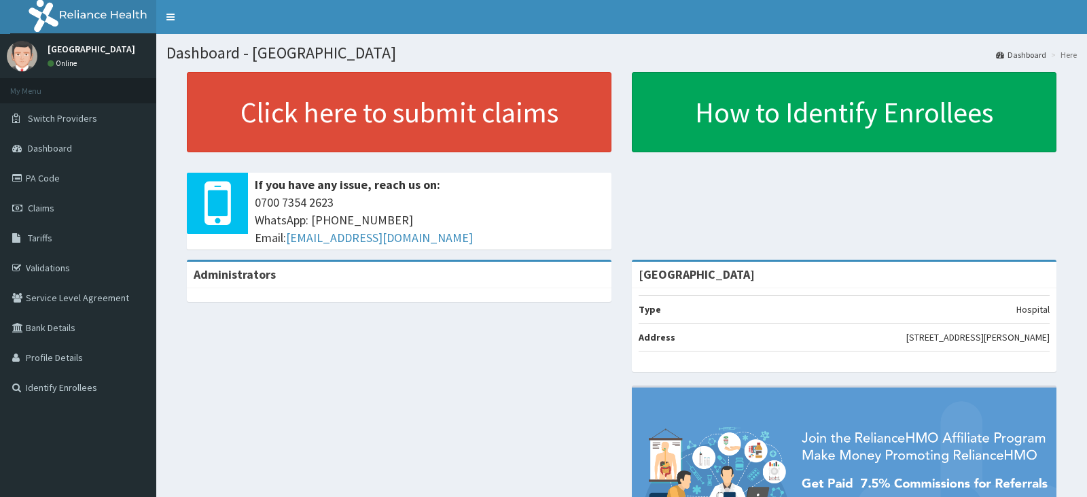  What do you see at coordinates (1062, 54) in the screenshot?
I see `li: Here` at bounding box center [1062, 54].